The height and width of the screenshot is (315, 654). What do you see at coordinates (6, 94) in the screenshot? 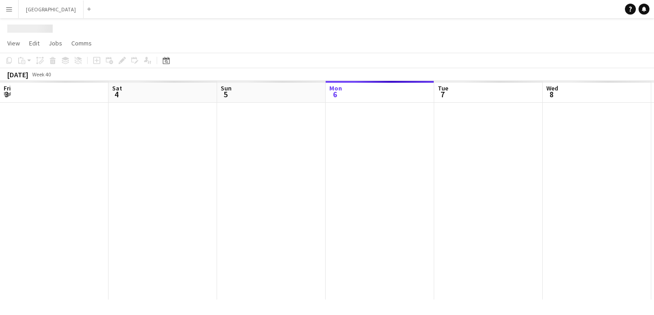
I see `span: 3` at bounding box center [6, 94].